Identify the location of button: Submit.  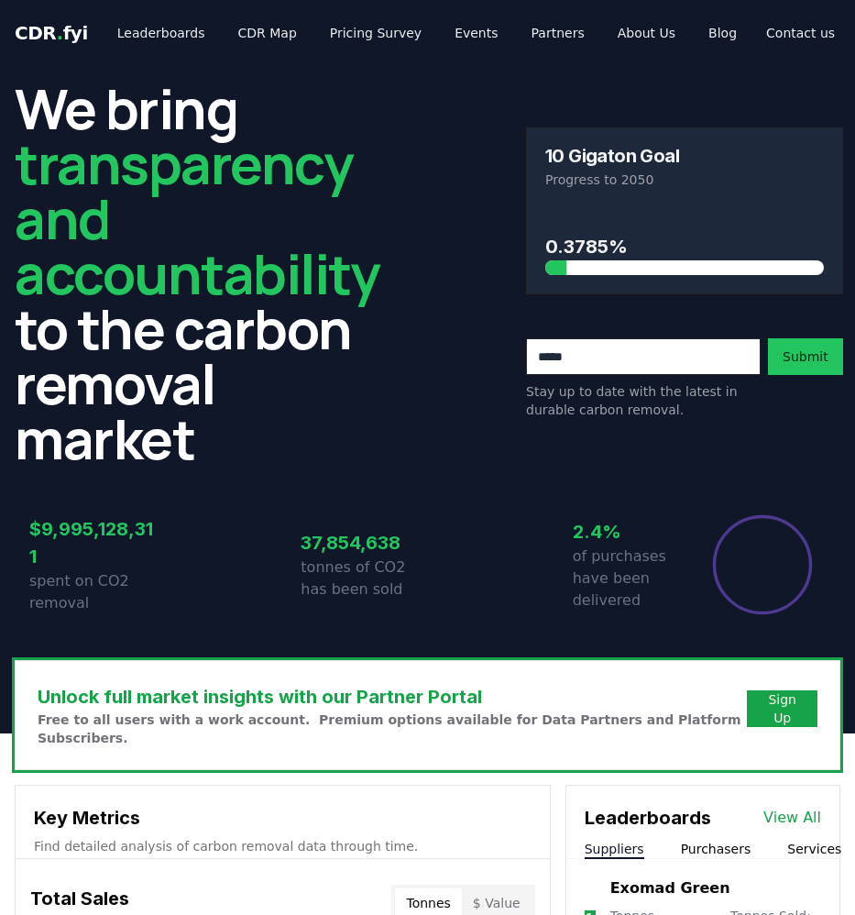
(806, 357).